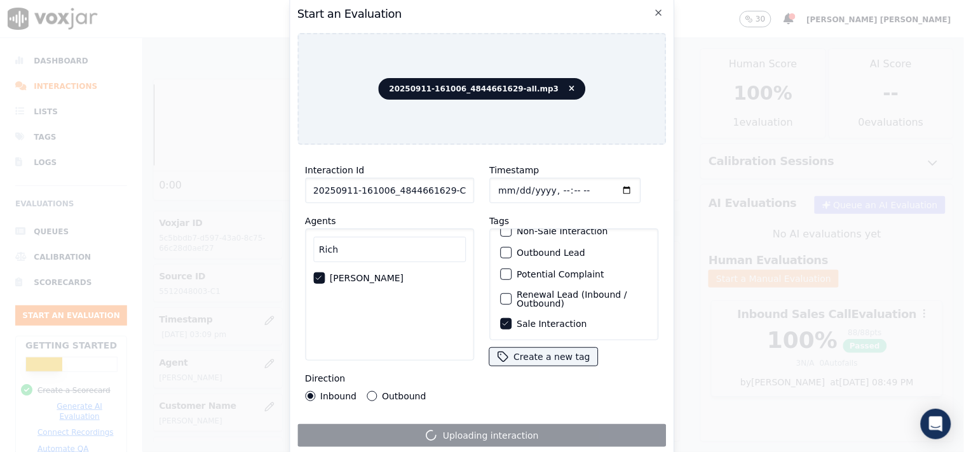 Image resolution: width=964 pixels, height=452 pixels. Describe the element at coordinates (482, 14) in the screenshot. I see `h2: Start an Evaluation` at that location.